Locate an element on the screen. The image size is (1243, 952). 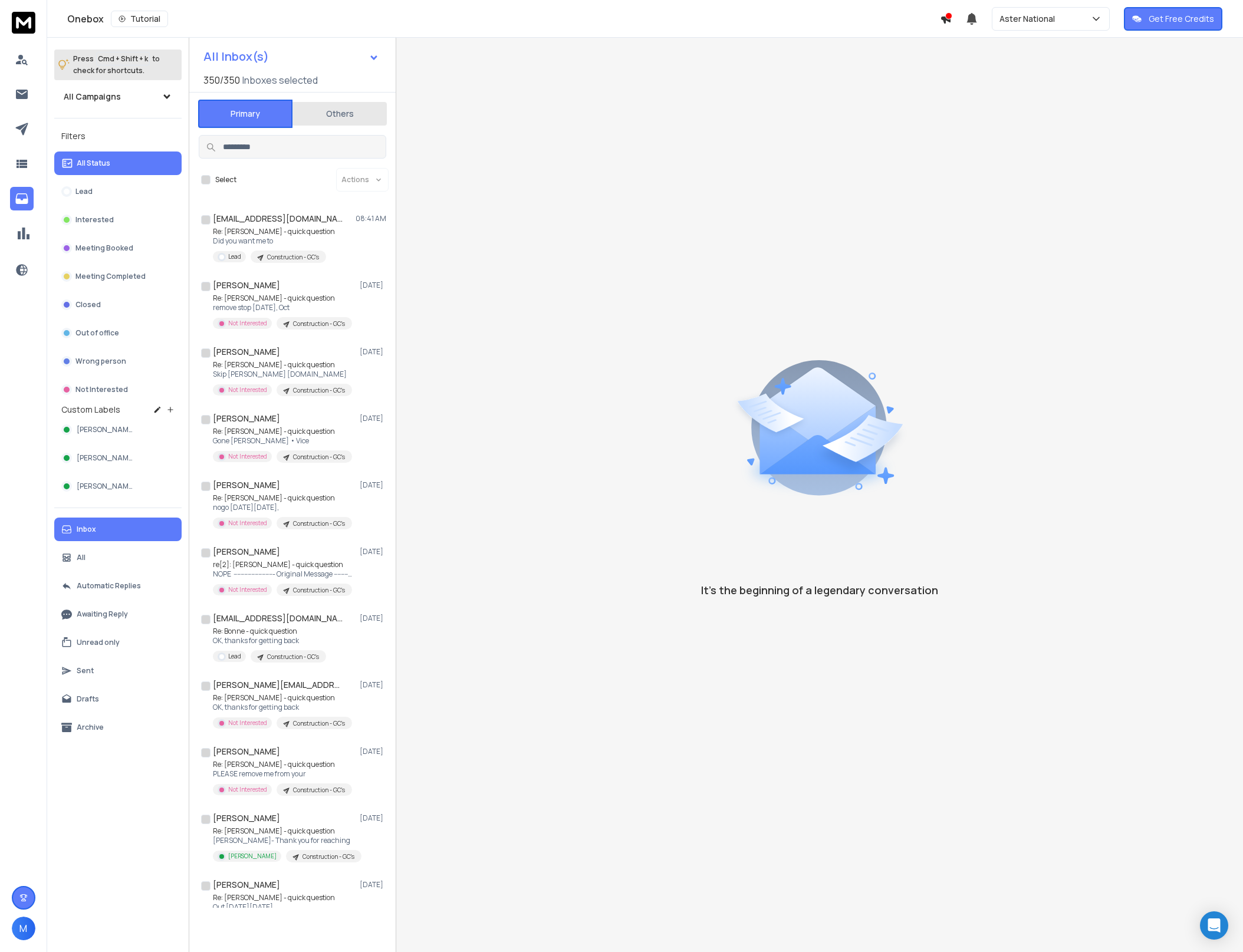
p: All Status is located at coordinates (93, 163).